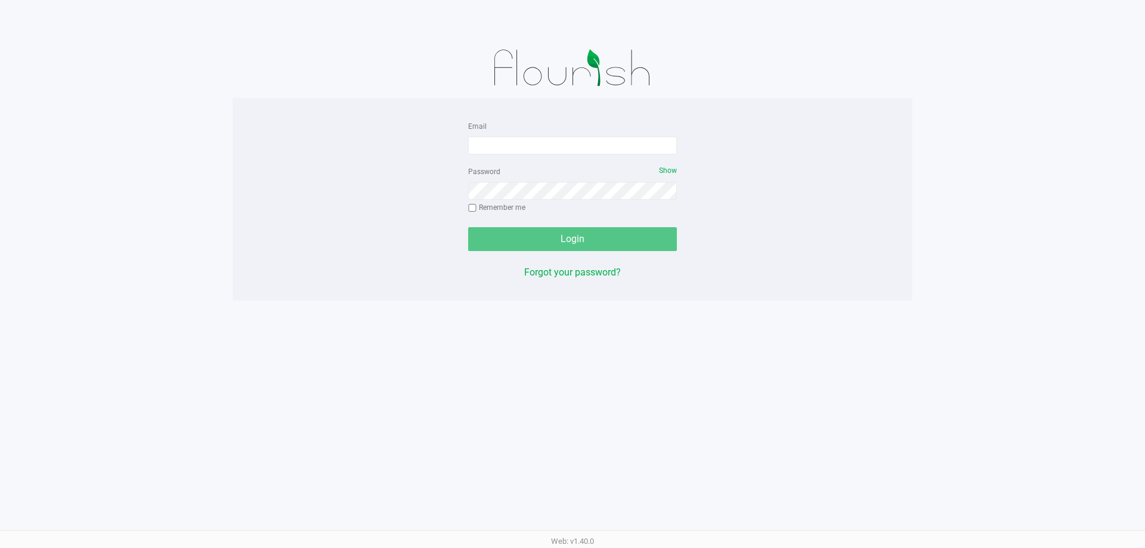 The height and width of the screenshot is (548, 1145). What do you see at coordinates (572, 272) in the screenshot?
I see `button: Forgot your password?` at bounding box center [572, 272].